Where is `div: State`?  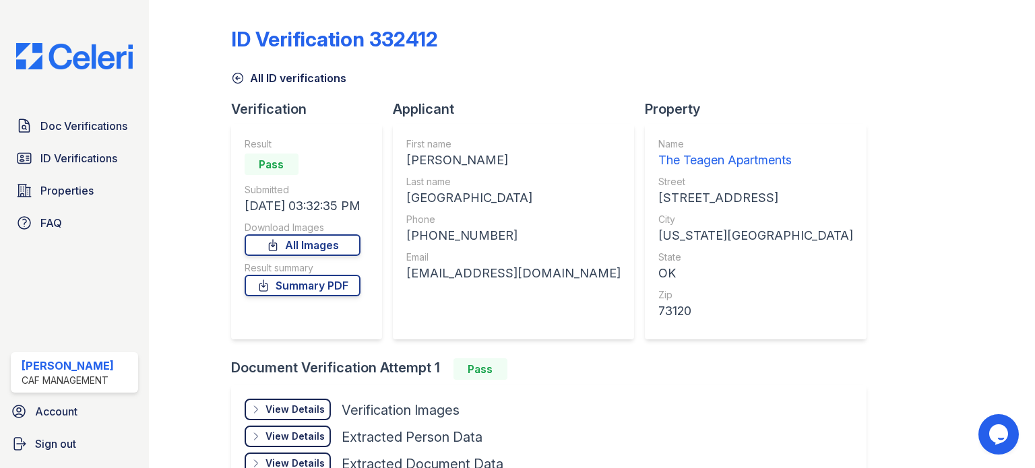
div: State is located at coordinates (755, 257).